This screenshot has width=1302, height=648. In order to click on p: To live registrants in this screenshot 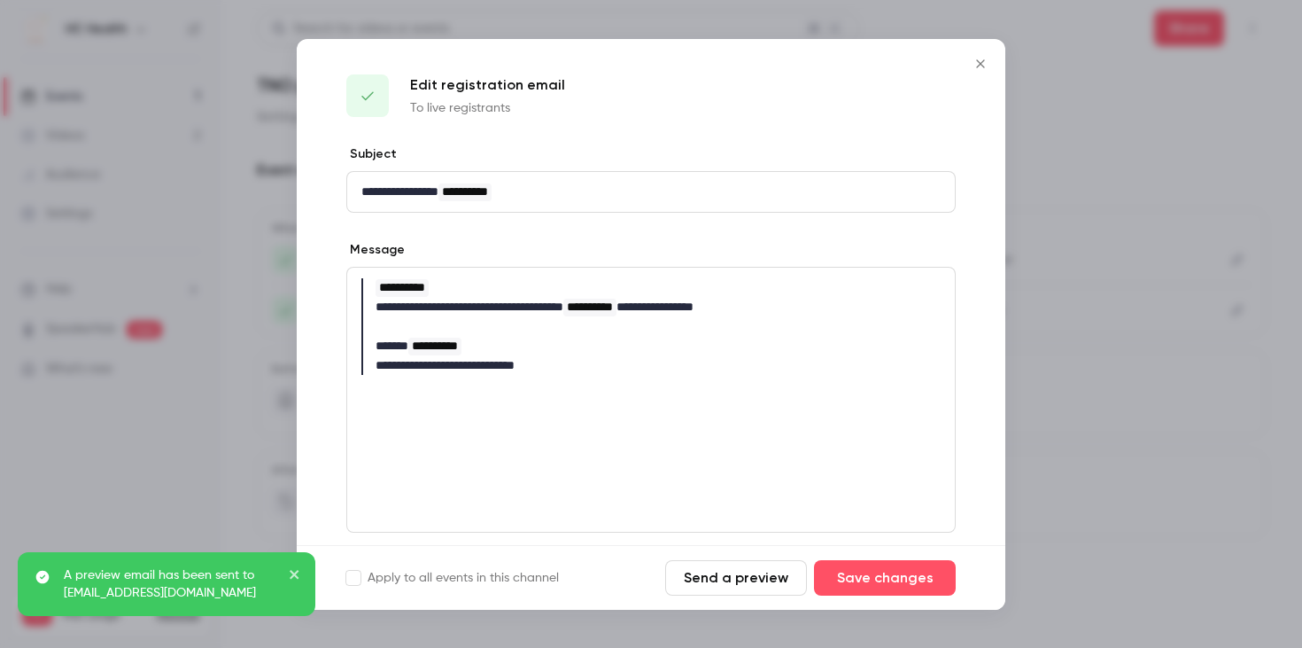, I will do `click(487, 108)`.